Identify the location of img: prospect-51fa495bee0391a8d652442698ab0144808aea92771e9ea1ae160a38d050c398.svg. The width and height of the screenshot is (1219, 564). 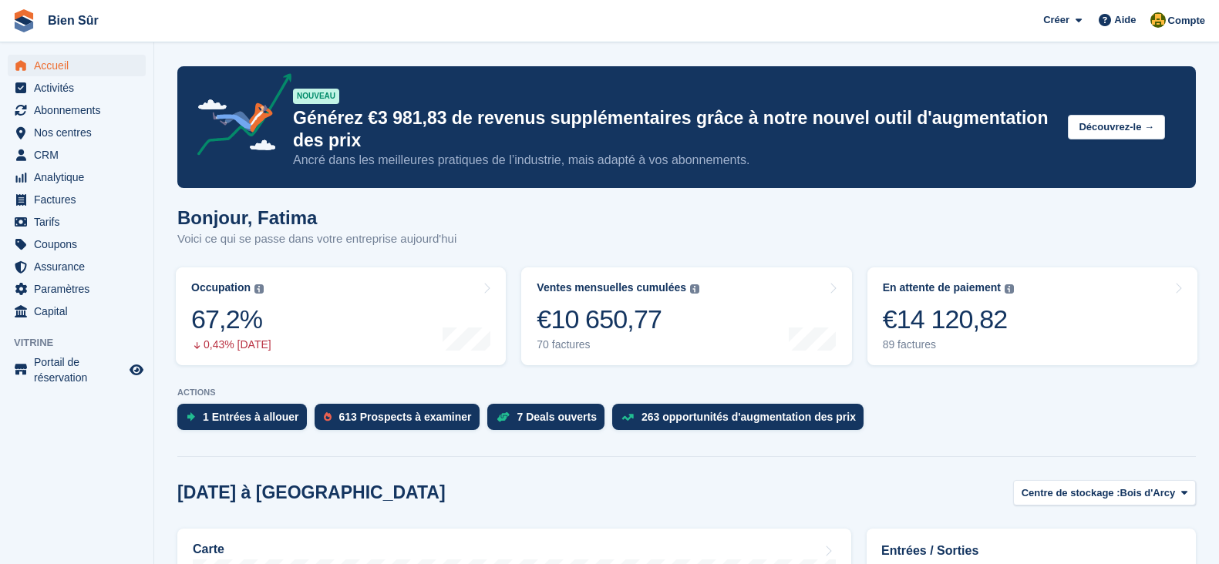
(328, 417).